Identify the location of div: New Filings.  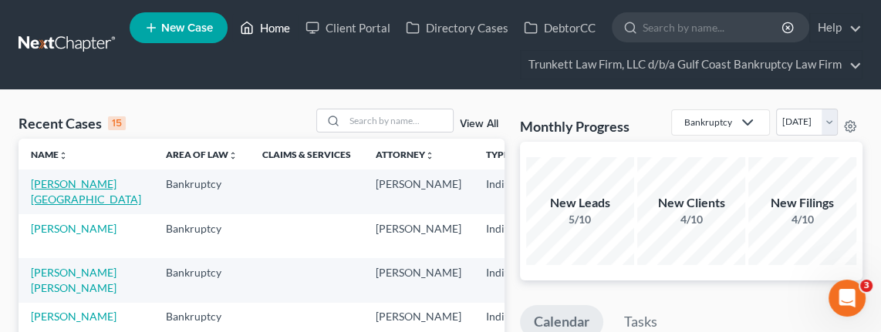
(802, 203).